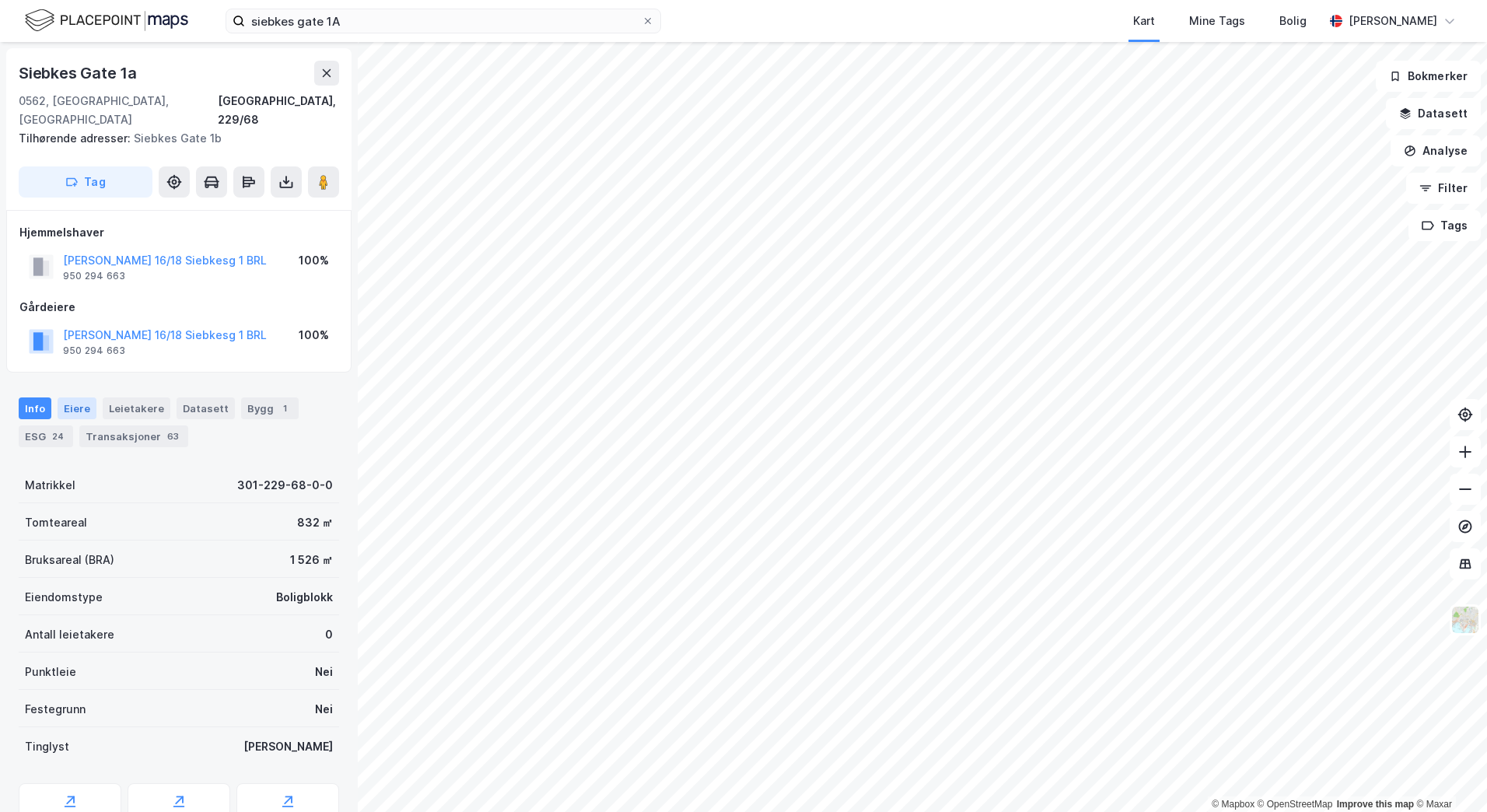  What do you see at coordinates (1292, 21) in the screenshot?
I see `div: Bolig` at bounding box center [1292, 21].